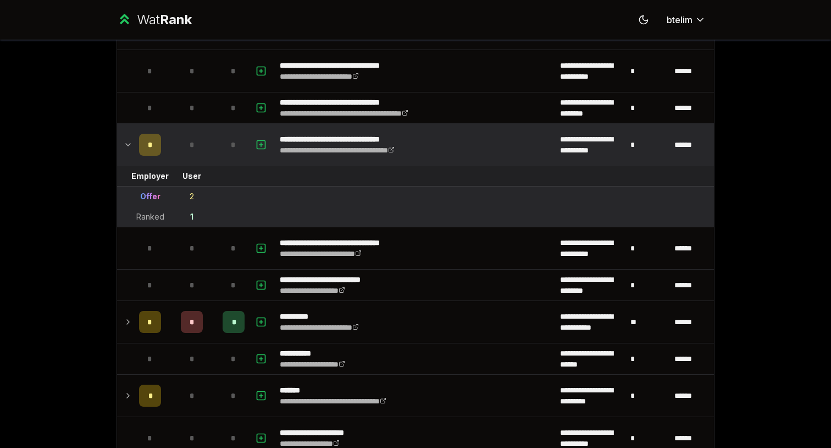 The height and width of the screenshot is (448, 831). Describe the element at coordinates (154, 20) in the screenshot. I see `a: WatRank` at that location.